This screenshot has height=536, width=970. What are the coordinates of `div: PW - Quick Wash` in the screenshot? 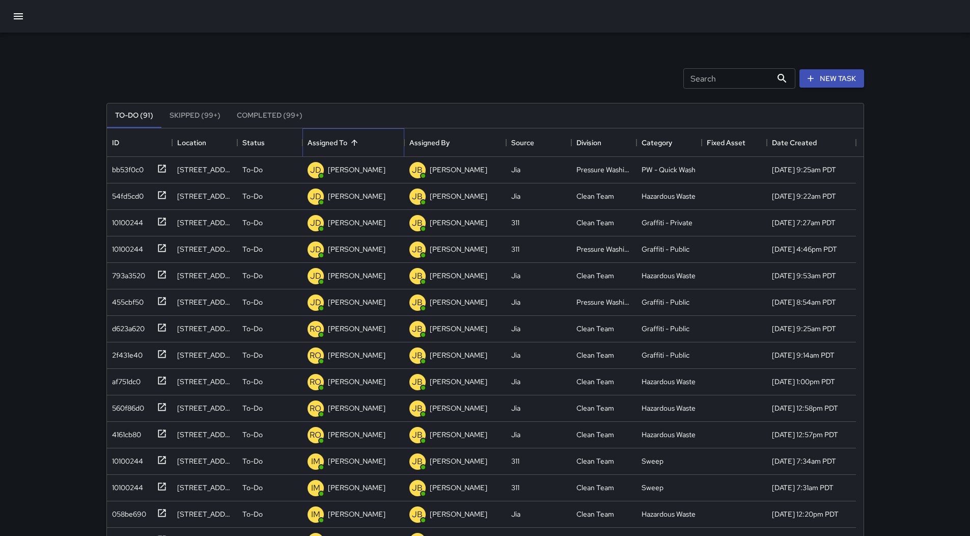 It's located at (669, 170).